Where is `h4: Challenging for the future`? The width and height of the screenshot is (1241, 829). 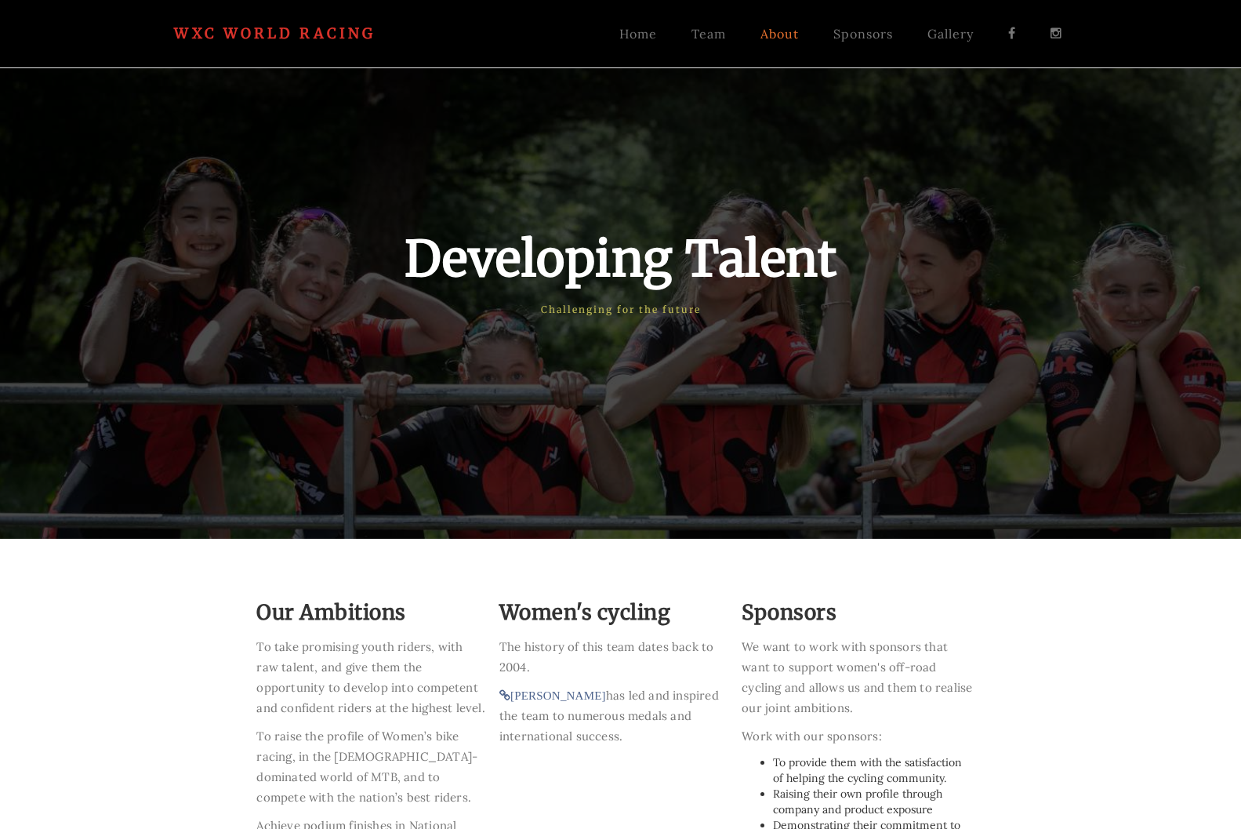
h4: Challenging for the future is located at coordinates (621, 309).